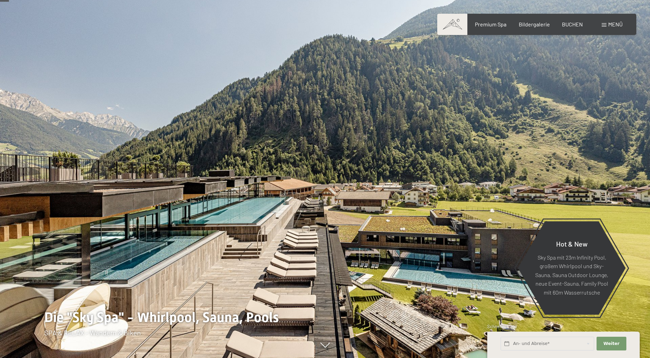 The image size is (650, 358). I want to click on span: Bildergalerie, so click(534, 24).